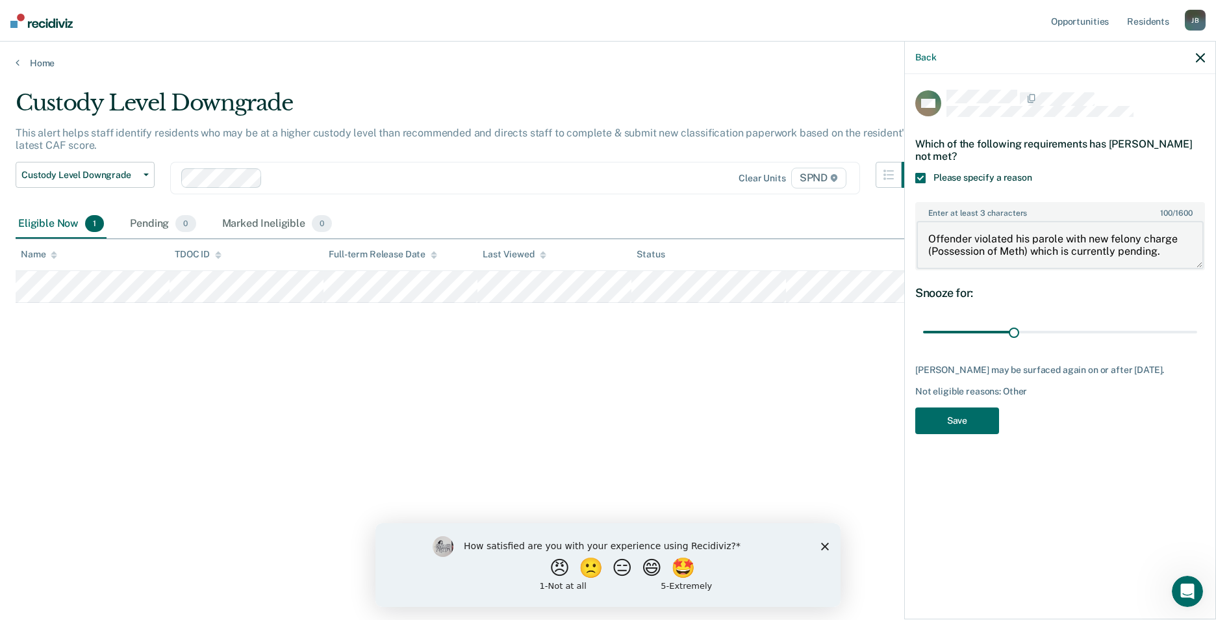 The image size is (1216, 620). I want to click on div: Pending, so click(162, 224).